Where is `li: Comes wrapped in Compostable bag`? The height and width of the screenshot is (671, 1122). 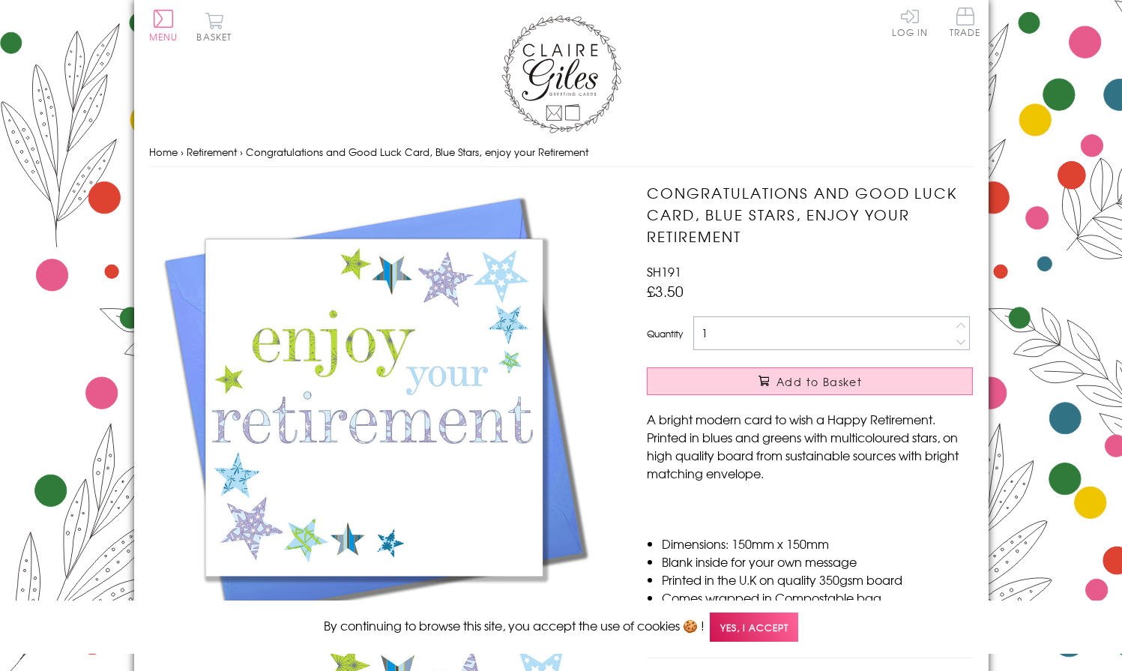
li: Comes wrapped in Compostable bag is located at coordinates (817, 597).